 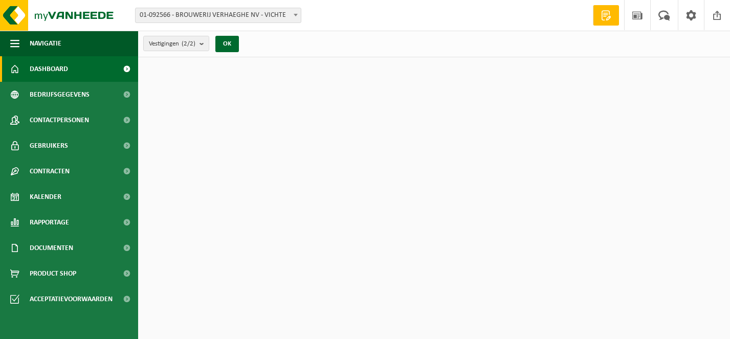 I want to click on span: Gebruikers, so click(x=49, y=146).